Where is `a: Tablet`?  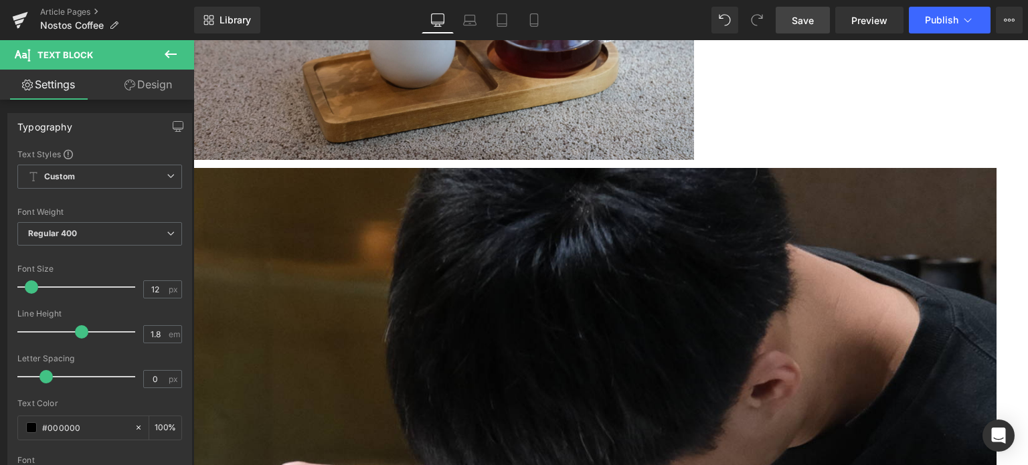 a: Tablet is located at coordinates (502, 20).